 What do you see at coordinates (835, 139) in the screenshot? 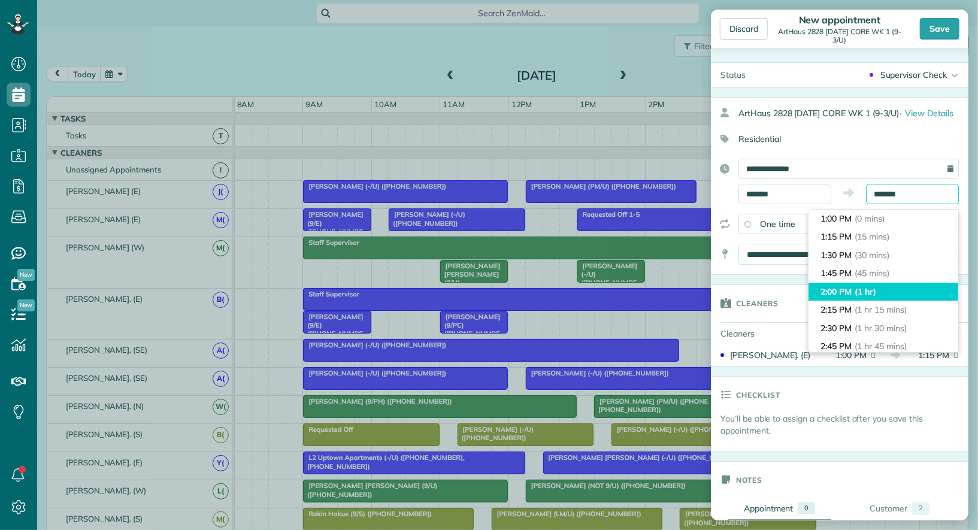
I see `div: Residential` at bounding box center [835, 139].